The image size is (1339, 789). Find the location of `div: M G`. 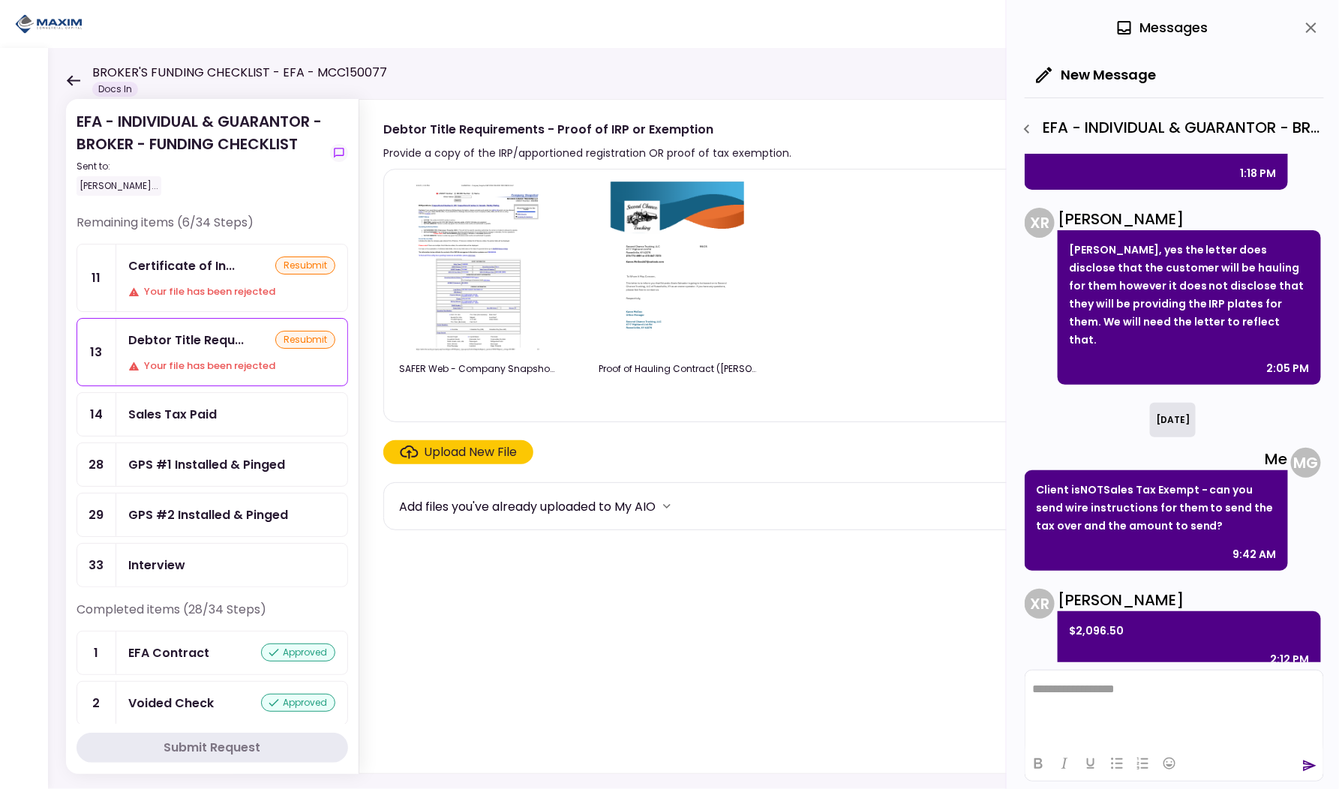

div: M G is located at coordinates (1306, 463).